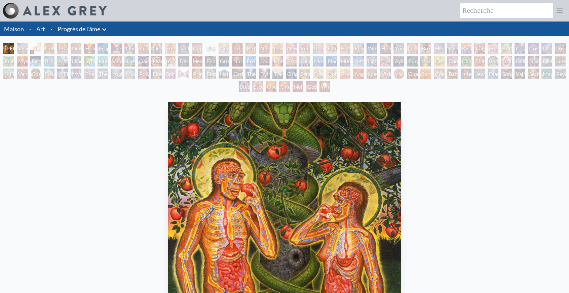 The width and height of the screenshot is (569, 293). Describe the element at coordinates (103, 61) in the screenshot. I see `div: Humming Bird` at that location.